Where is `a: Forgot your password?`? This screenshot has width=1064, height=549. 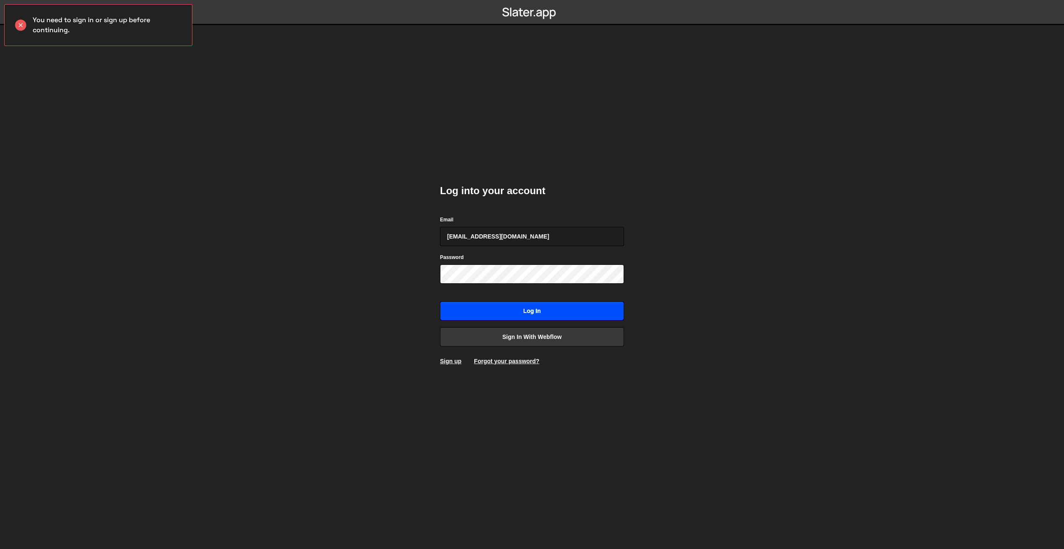
a: Forgot your password? is located at coordinates (506, 361).